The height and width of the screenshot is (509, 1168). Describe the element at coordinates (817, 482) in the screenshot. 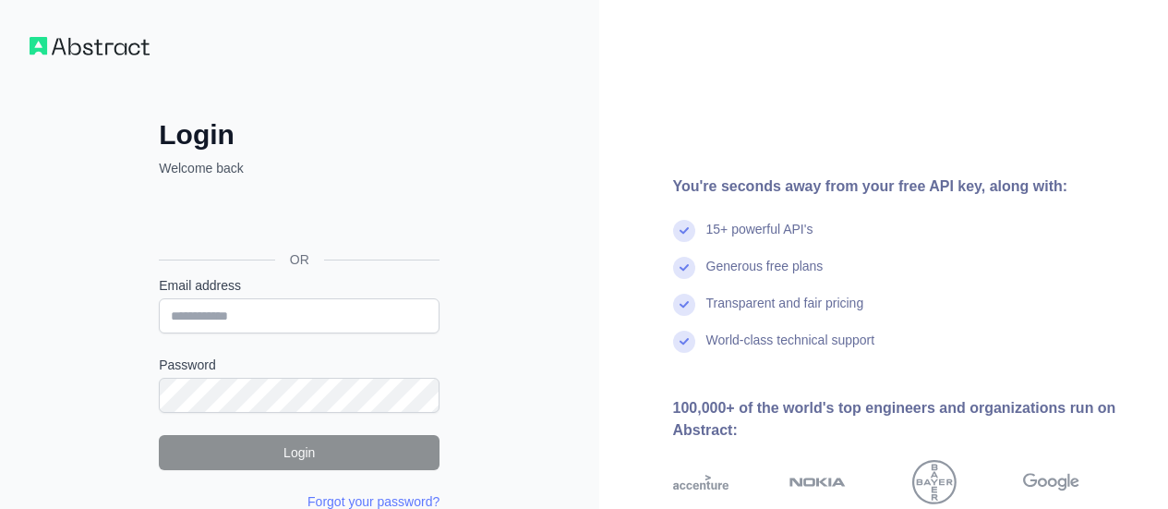

I see `img: nokia` at that location.